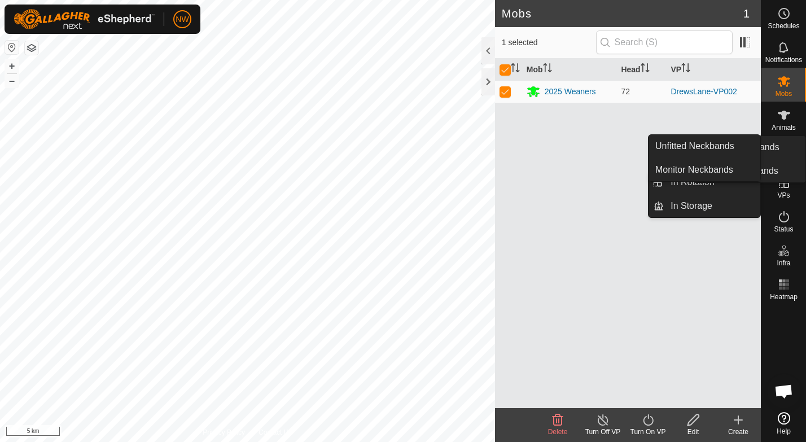 The width and height of the screenshot is (806, 442). What do you see at coordinates (705, 182) in the screenshot?
I see `li: In Rotation` at bounding box center [705, 182].